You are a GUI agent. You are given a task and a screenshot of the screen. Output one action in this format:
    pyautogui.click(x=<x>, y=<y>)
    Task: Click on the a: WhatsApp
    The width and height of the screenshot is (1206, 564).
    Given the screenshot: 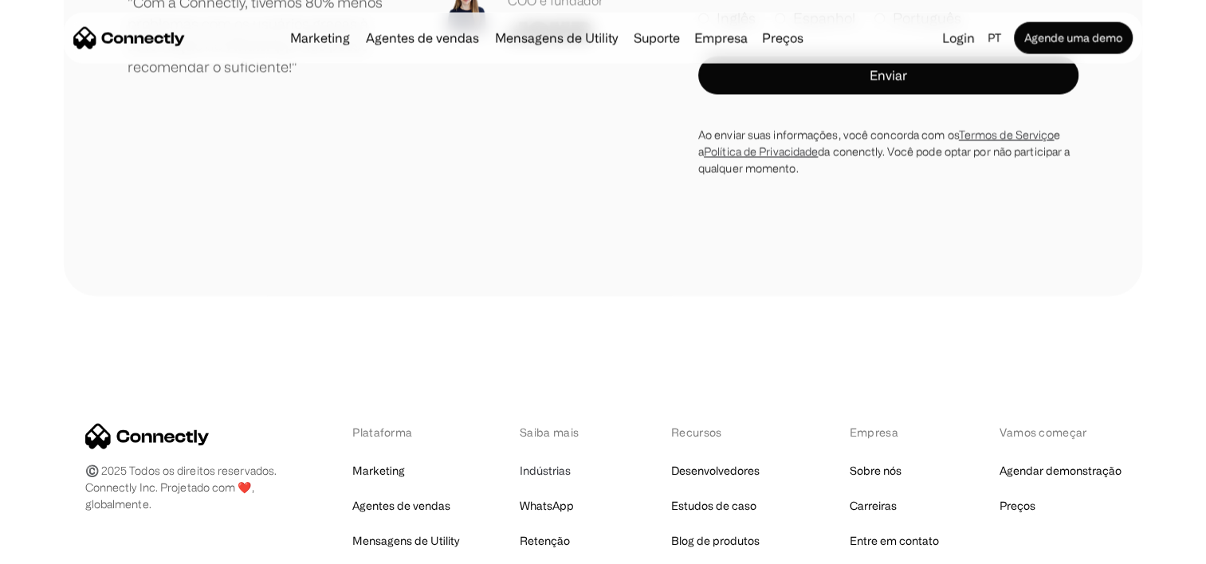 What is the action you would take?
    pyautogui.click(x=547, y=506)
    